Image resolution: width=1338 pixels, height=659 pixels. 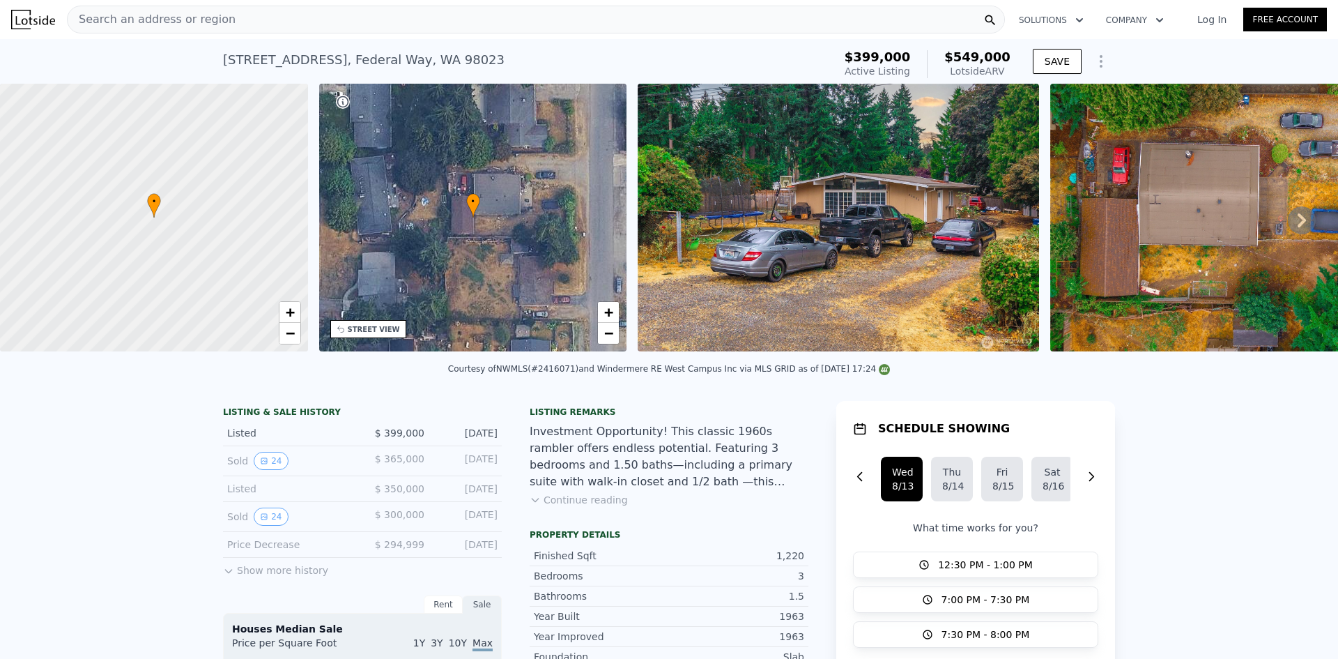 What do you see at coordinates (482, 644) in the screenshot?
I see `span: Max` at bounding box center [482, 644].